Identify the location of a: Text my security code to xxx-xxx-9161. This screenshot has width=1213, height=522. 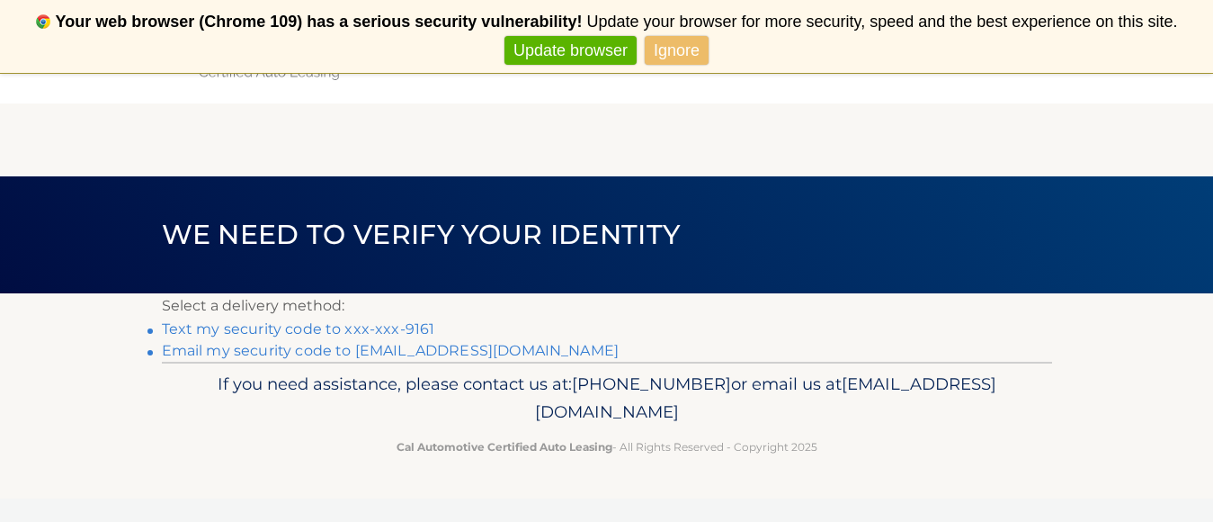
(299, 328).